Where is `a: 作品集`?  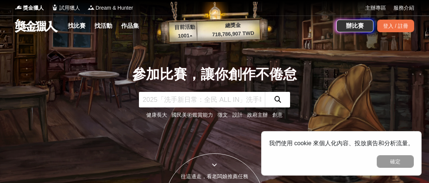
a: 作品集 is located at coordinates (130, 26).